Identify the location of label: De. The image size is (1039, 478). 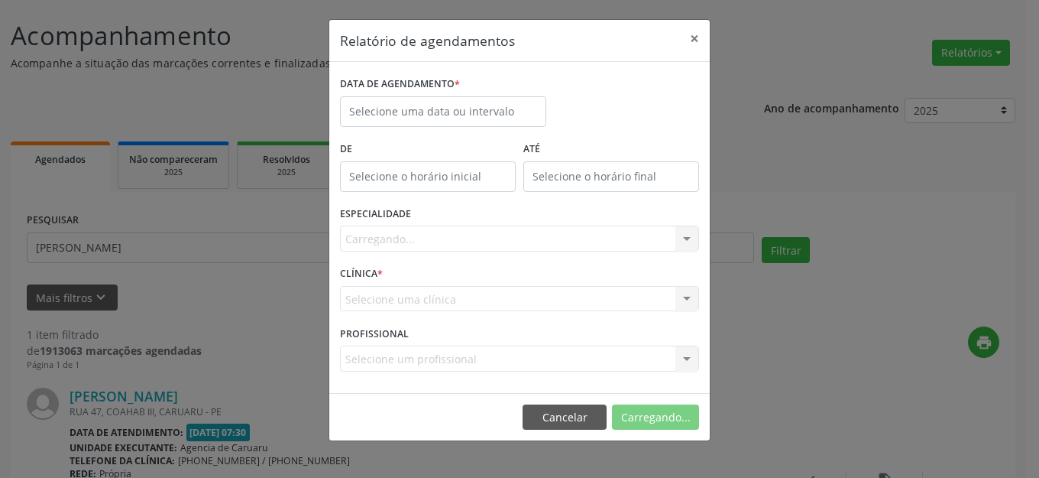
(428, 149).